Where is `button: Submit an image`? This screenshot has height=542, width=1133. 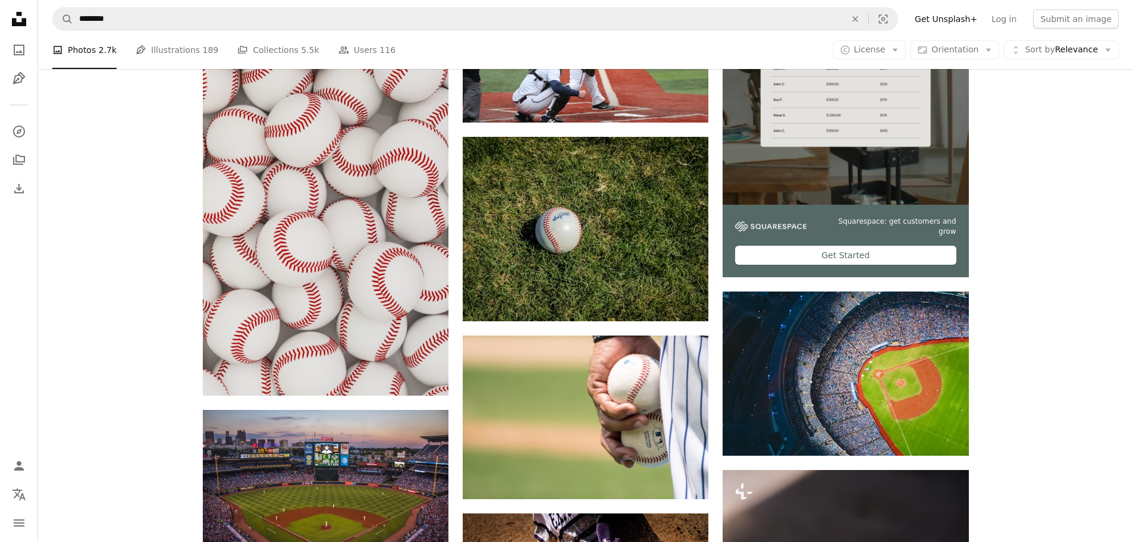 button: Submit an image is located at coordinates (1076, 19).